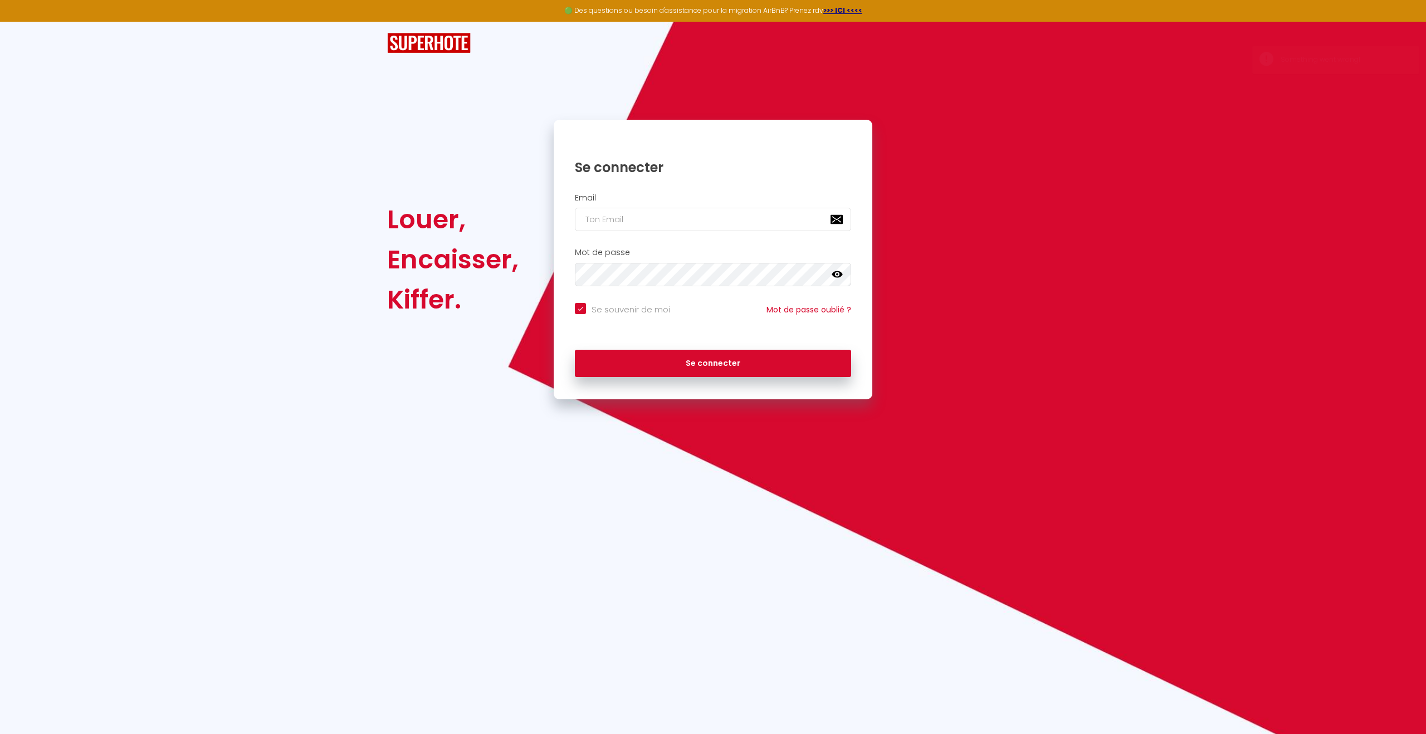  Describe the element at coordinates (809, 310) in the screenshot. I see `a: Mot de passe oublié ?` at that location.